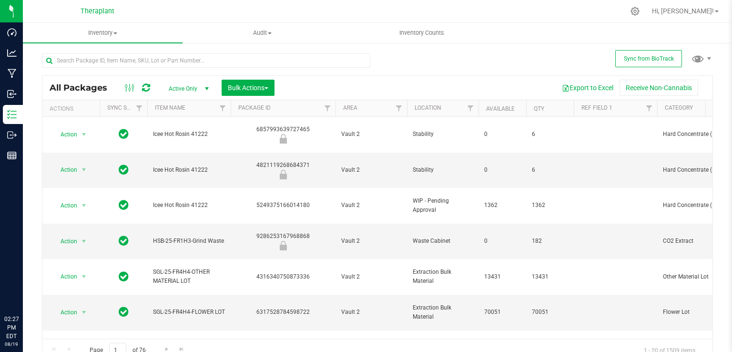 The image size is (732, 352). I want to click on span: Bulk Actions, so click(248, 88).